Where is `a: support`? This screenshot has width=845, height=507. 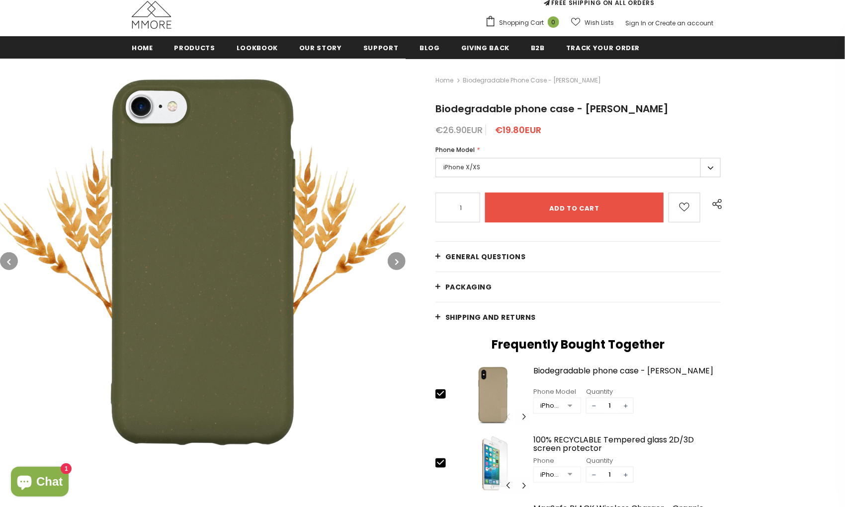
a: support is located at coordinates (381, 47).